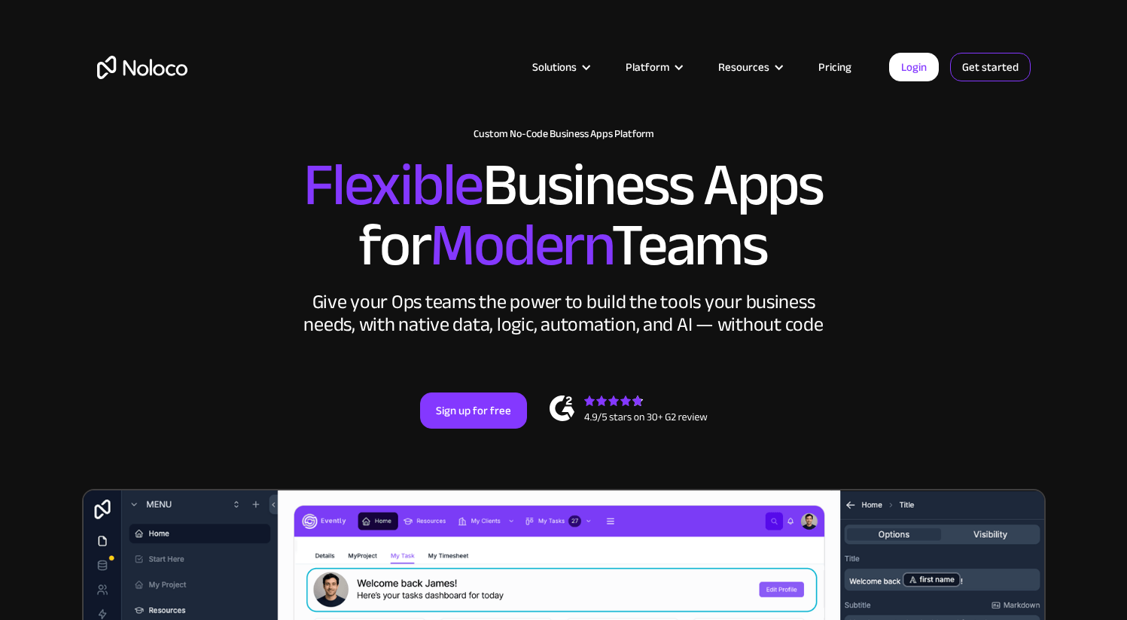 The height and width of the screenshot is (620, 1127). Describe the element at coordinates (393, 184) in the screenshot. I see `span: Flexible` at that location.